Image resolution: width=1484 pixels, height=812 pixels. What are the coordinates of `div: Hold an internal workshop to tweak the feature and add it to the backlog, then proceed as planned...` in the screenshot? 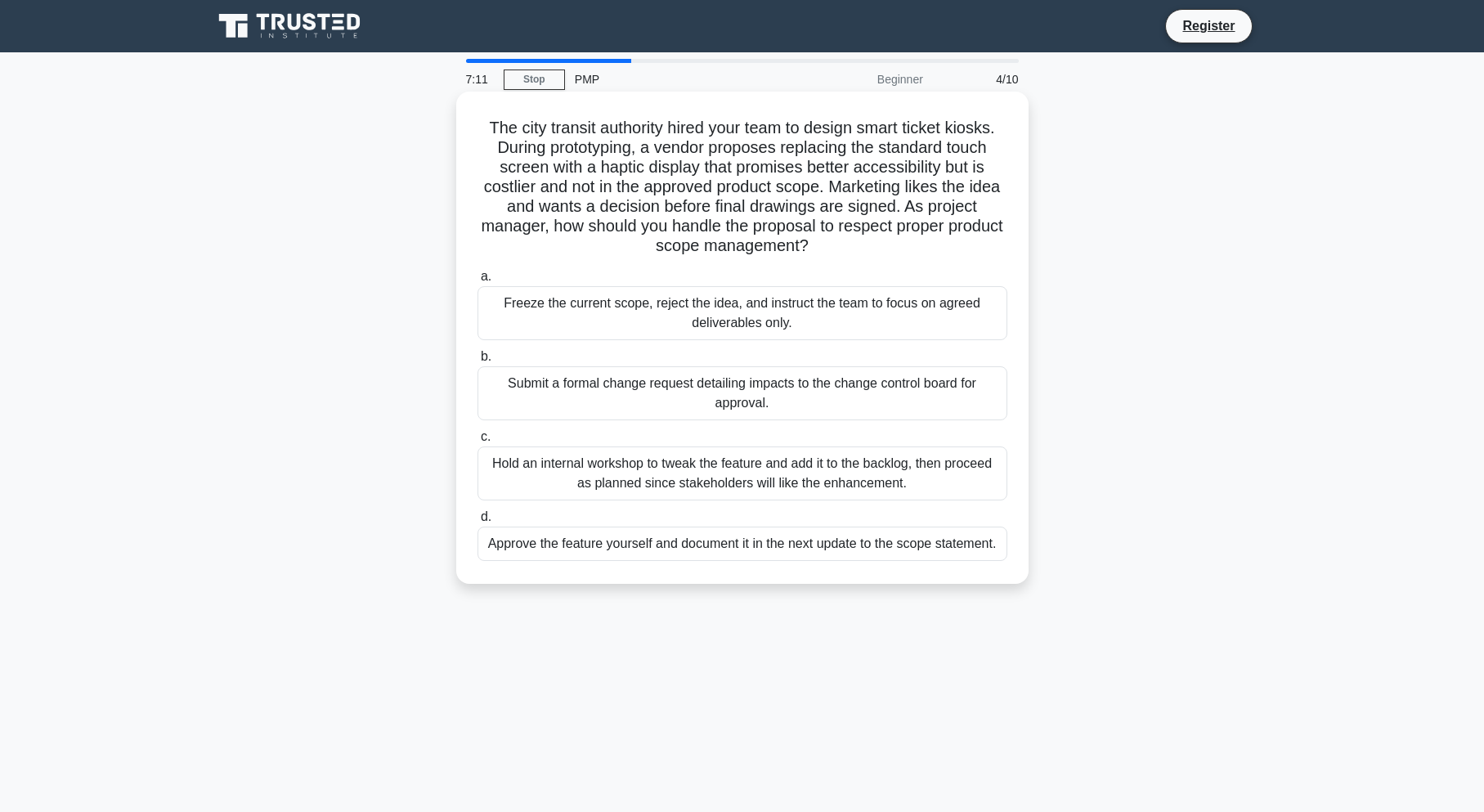 It's located at (742, 474).